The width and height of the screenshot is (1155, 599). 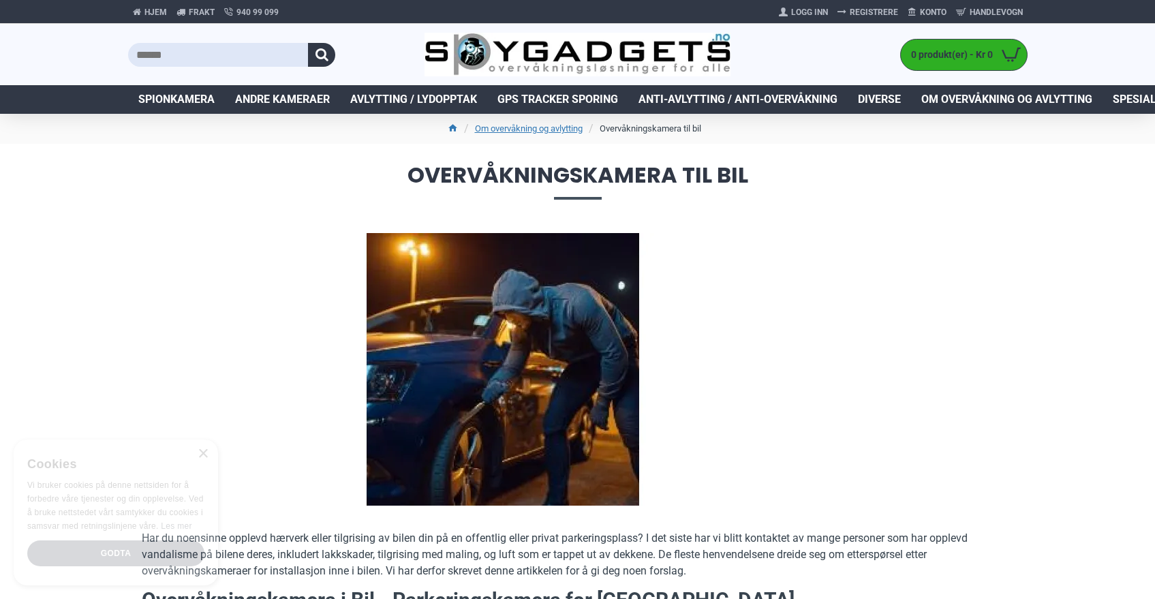 What do you see at coordinates (257, 12) in the screenshot?
I see `span: 940 99 099` at bounding box center [257, 12].